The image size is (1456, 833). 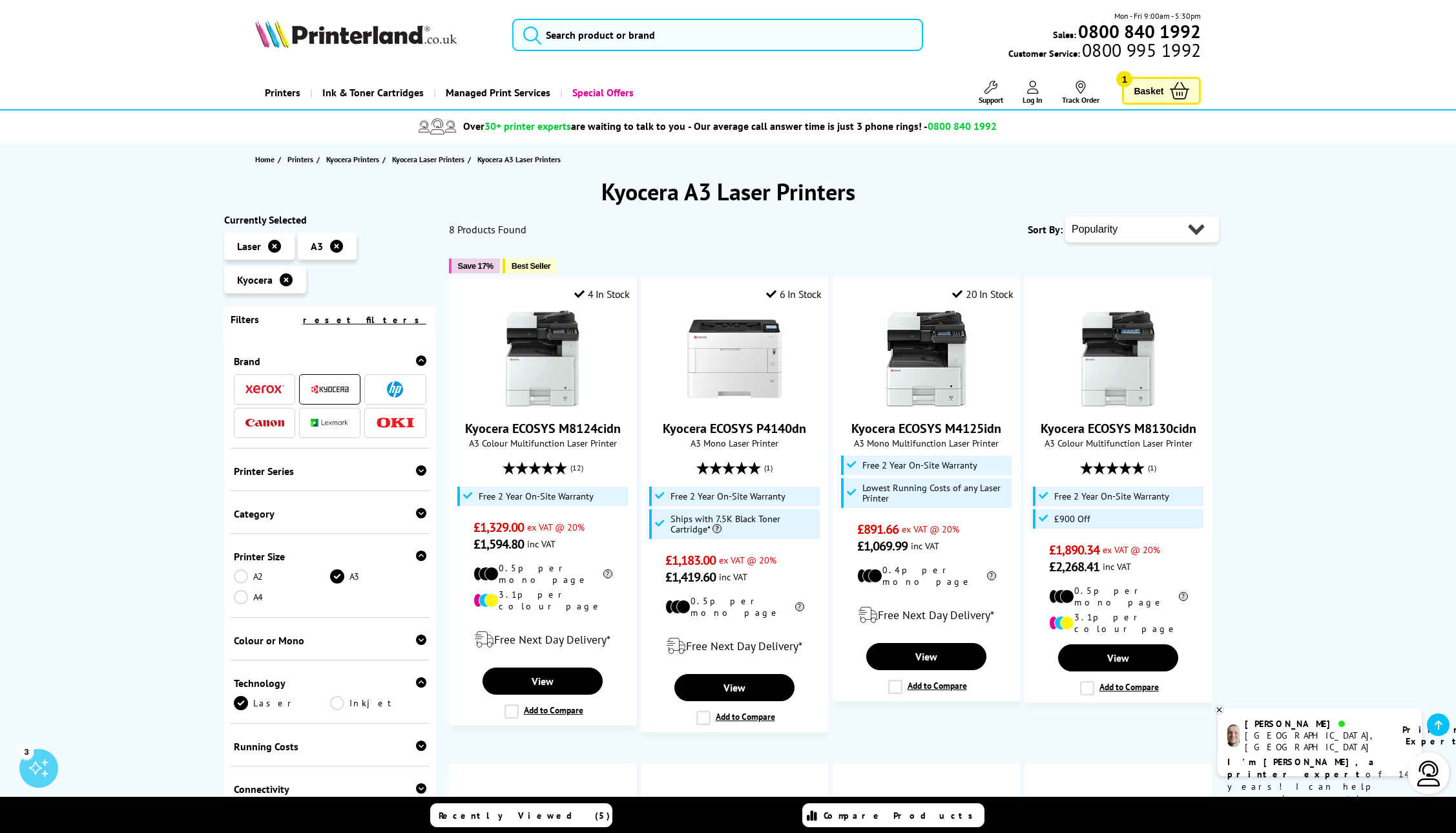 What do you see at coordinates (281, 703) in the screenshot?
I see `a: Laser` at bounding box center [281, 703].